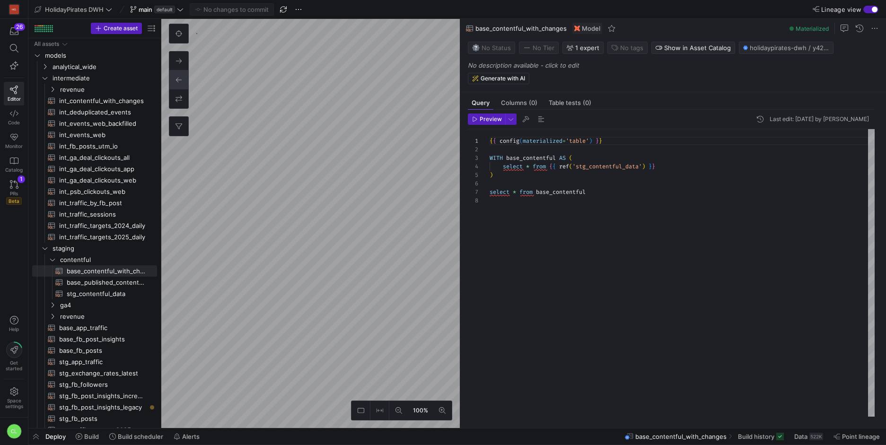 Image resolution: width=886 pixels, height=445 pixels. I want to click on div: 1, so click(473, 141).